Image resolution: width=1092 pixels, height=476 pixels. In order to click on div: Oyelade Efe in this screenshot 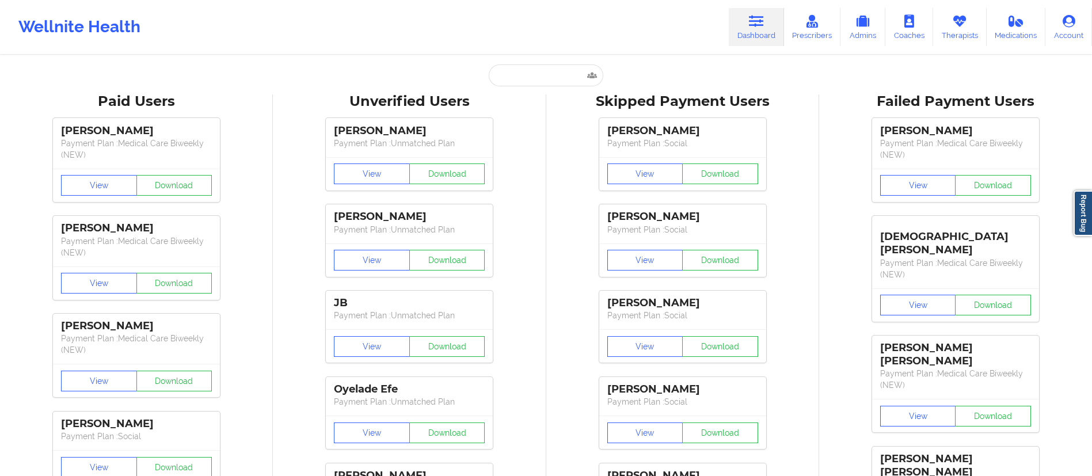, I will do `click(409, 389)`.